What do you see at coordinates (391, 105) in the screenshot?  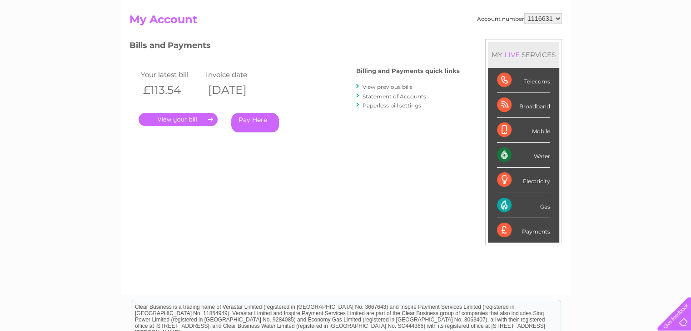 I see `a: Paperless bill settings` at bounding box center [391, 105].